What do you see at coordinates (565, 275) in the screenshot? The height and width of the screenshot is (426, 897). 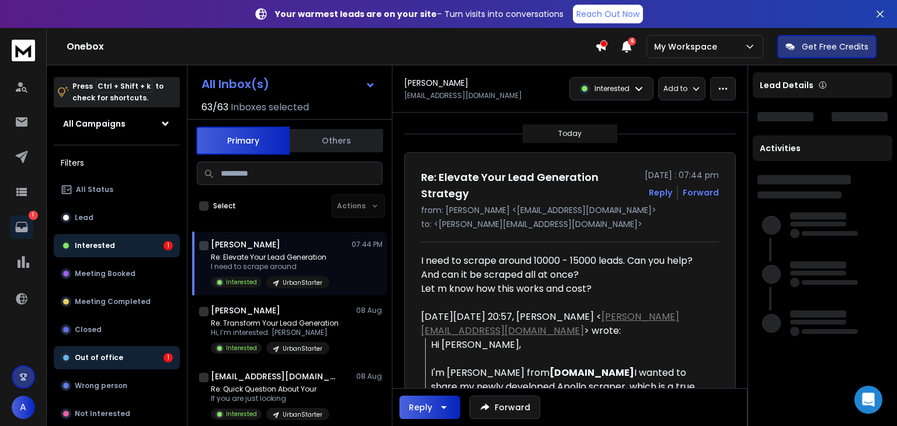 I see `div: I need to scrape around 10000 - 15000 leads. Can you help? And can it be scraped all at once?` at bounding box center [565, 275].